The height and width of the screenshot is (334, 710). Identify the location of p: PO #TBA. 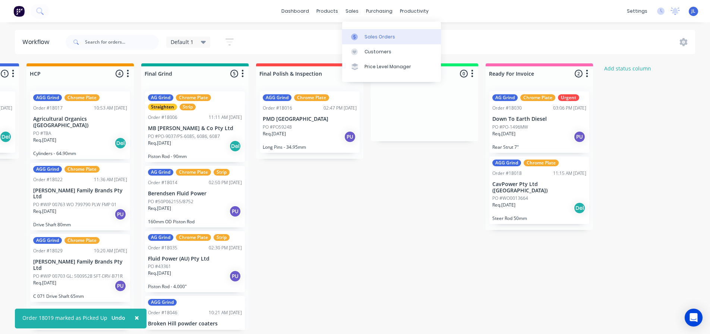
(42, 133).